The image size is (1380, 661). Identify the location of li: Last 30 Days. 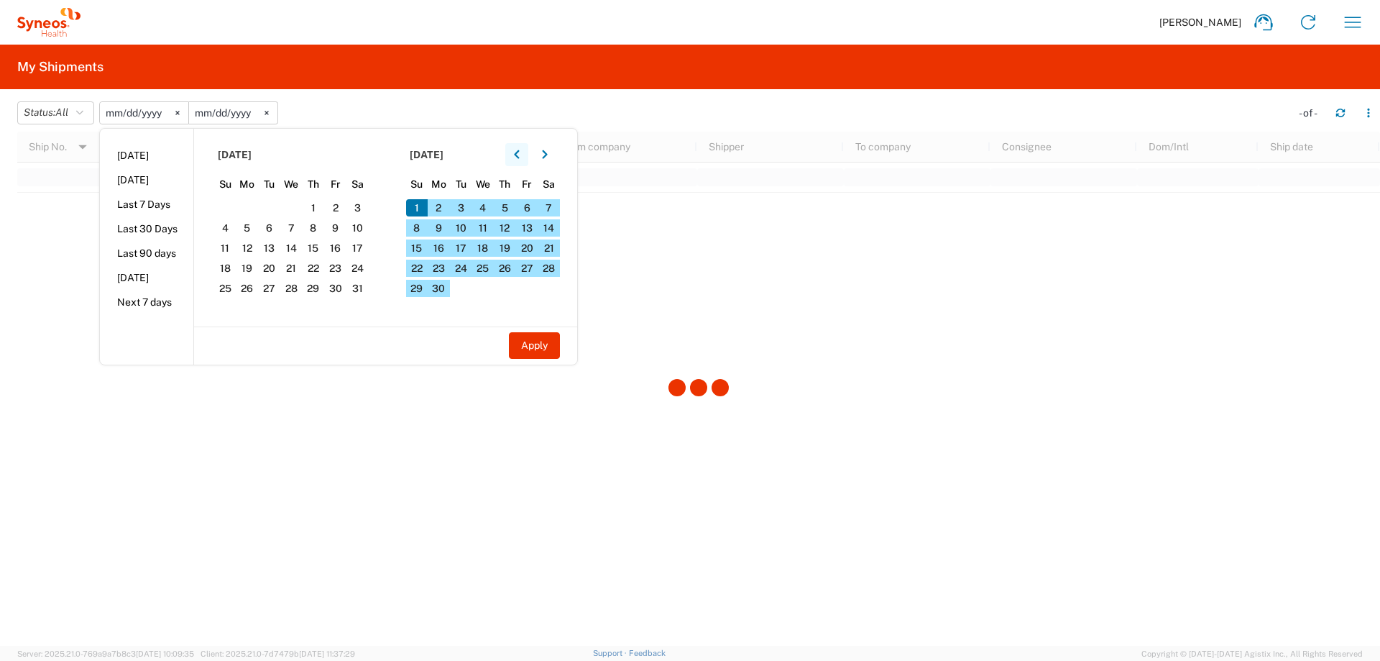
(147, 229).